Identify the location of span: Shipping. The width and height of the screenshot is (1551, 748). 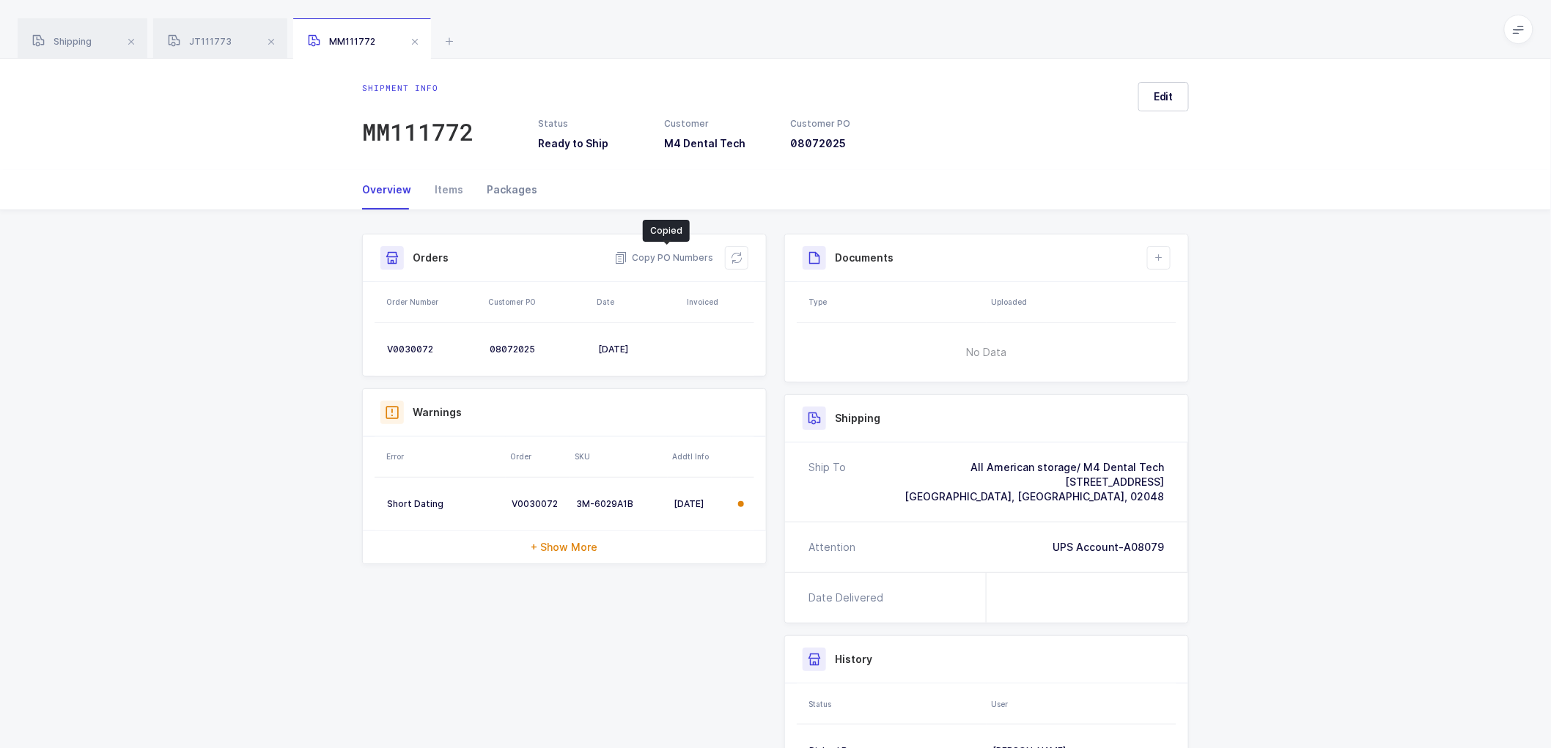
(62, 41).